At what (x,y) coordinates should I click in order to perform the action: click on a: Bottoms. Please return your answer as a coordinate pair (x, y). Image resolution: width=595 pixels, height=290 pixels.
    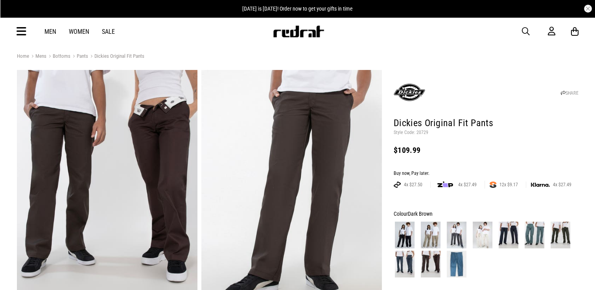
    Looking at the image, I should click on (58, 57).